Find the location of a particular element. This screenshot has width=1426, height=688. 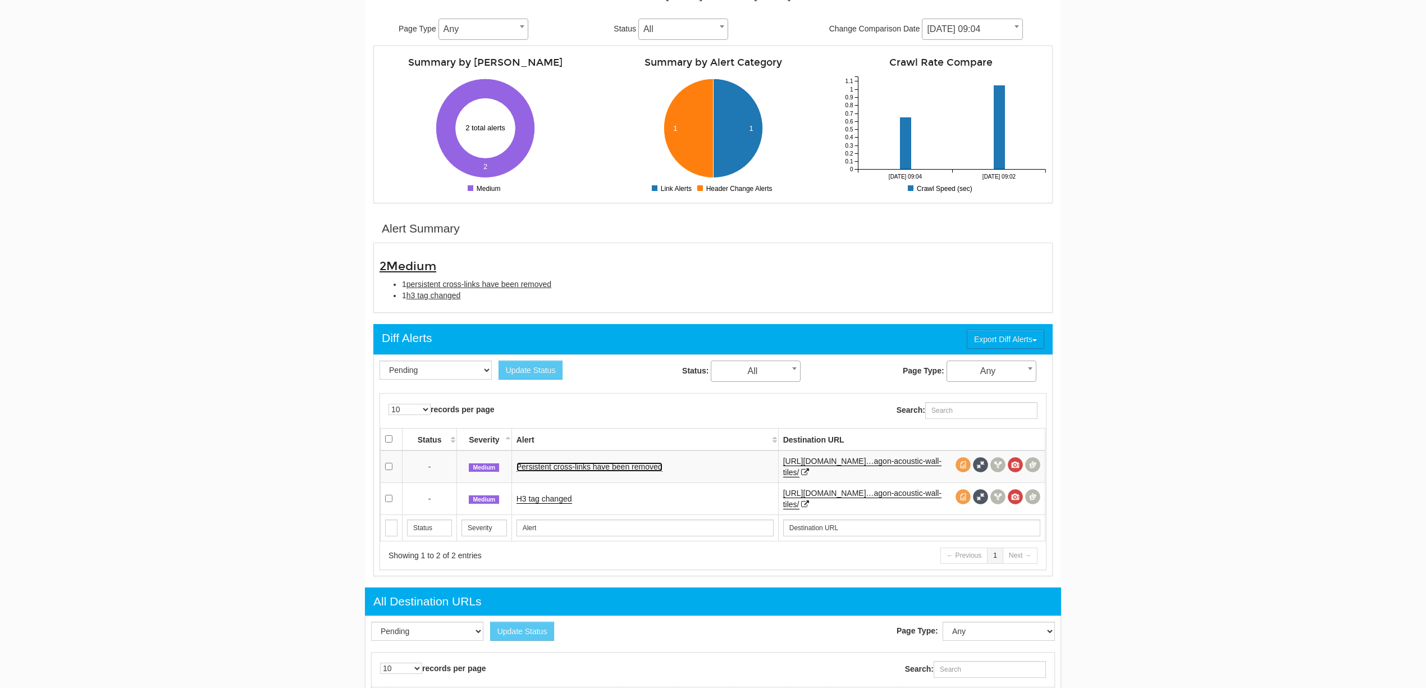

a: H3 tag changed is located at coordinates (544, 498).